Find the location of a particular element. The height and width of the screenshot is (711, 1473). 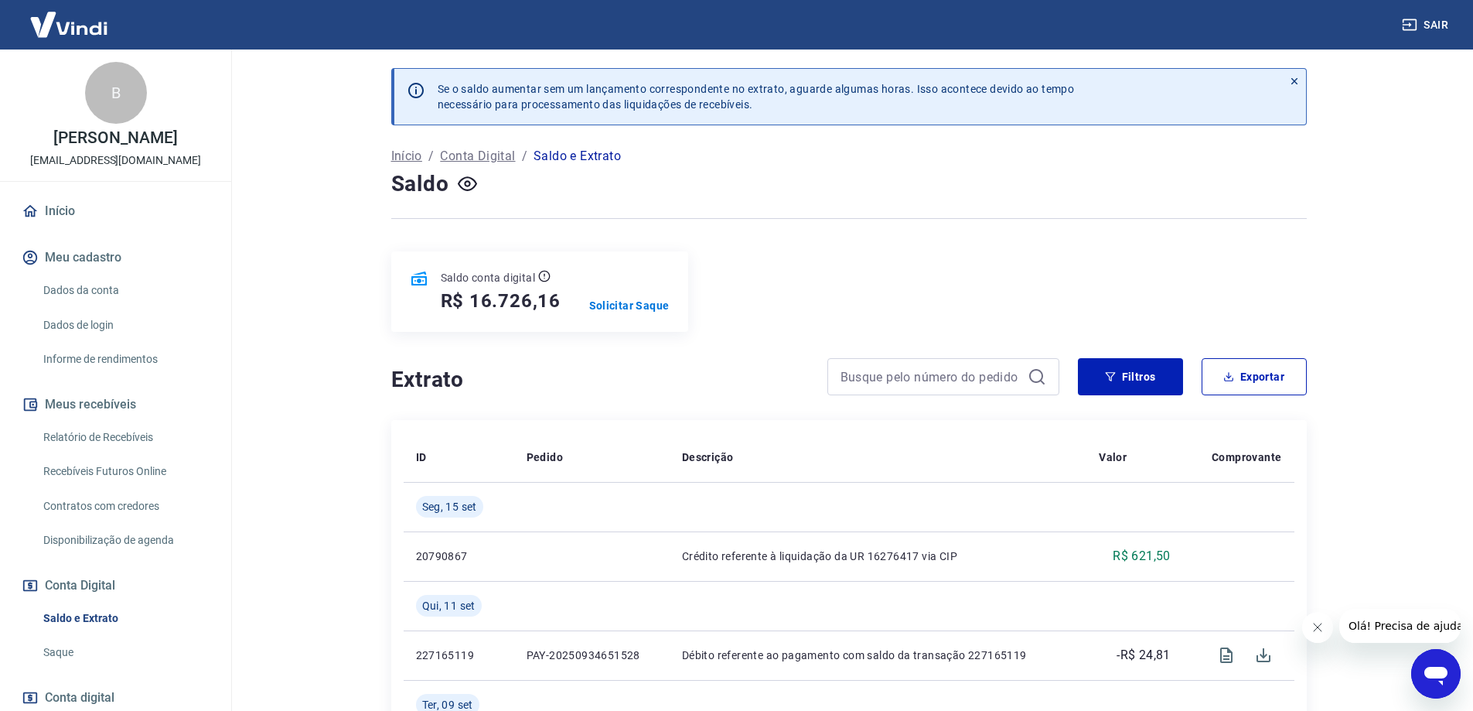

span: Visualizar is located at coordinates (1226, 655).